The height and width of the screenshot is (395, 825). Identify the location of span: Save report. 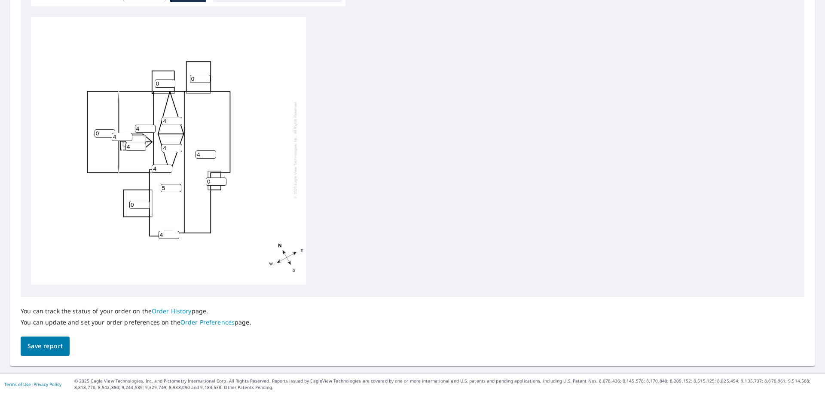
(45, 346).